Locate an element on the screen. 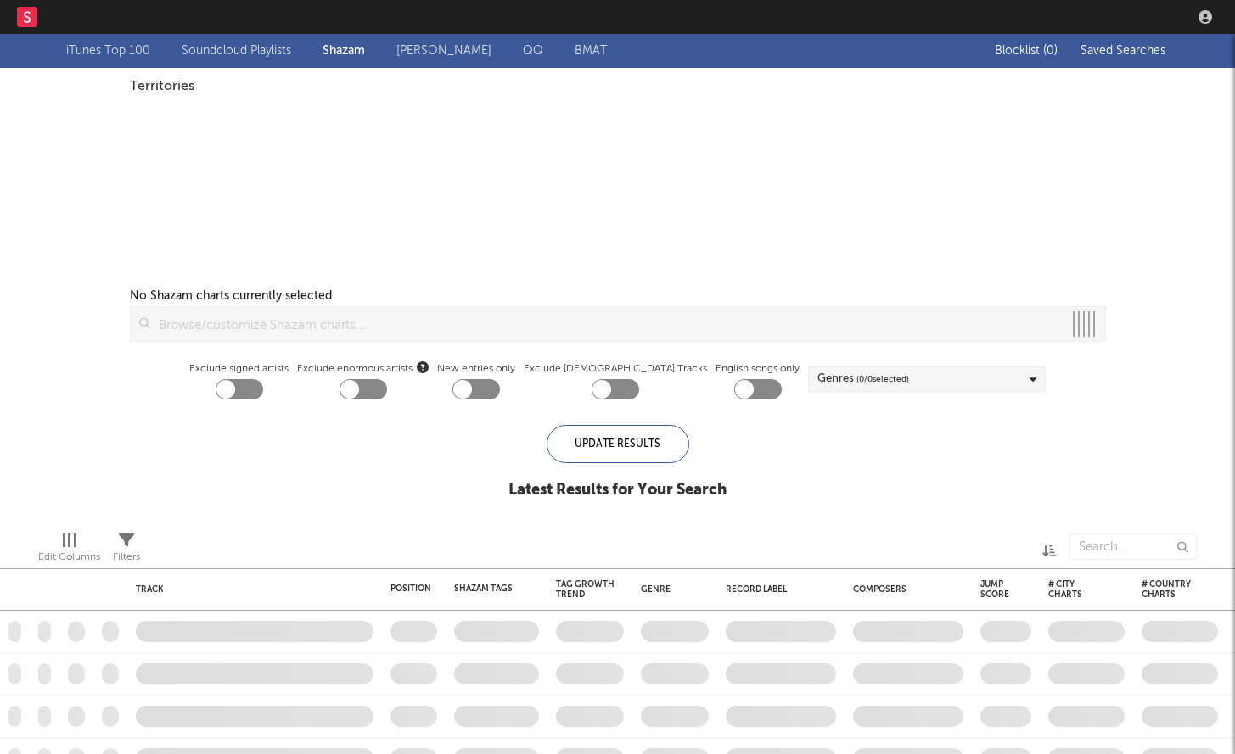  div: Latest Results for Your Search is located at coordinates (617, 491).